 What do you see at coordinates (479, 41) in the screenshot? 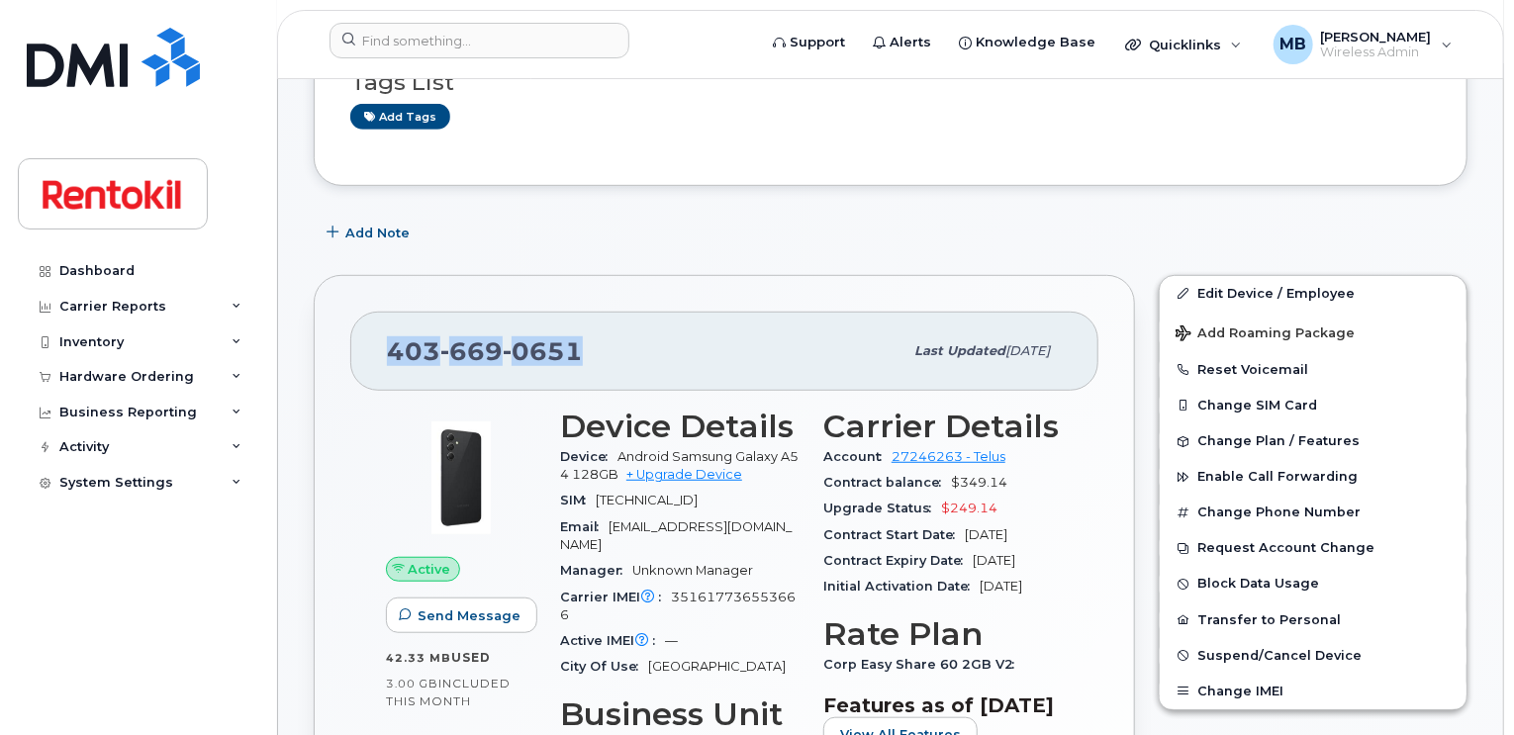
I see `input: Find something...` at bounding box center [479, 41].